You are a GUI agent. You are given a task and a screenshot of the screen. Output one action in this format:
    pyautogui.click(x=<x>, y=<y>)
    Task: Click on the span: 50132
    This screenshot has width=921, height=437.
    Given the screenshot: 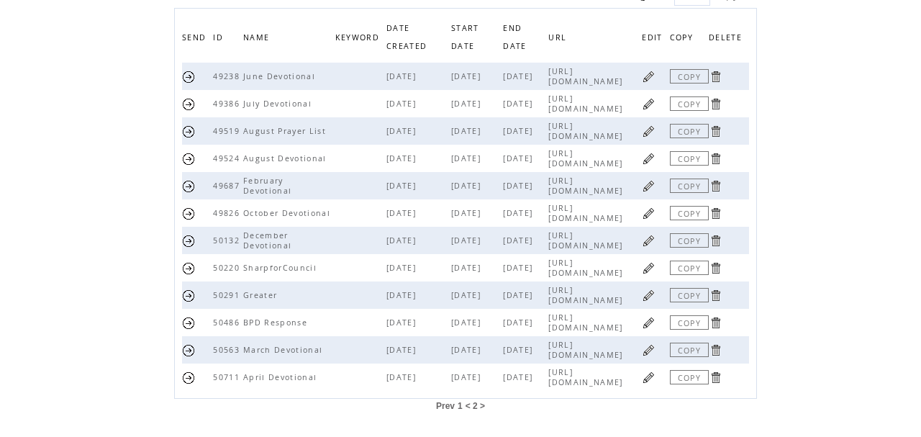 What is the action you would take?
    pyautogui.click(x=228, y=240)
    